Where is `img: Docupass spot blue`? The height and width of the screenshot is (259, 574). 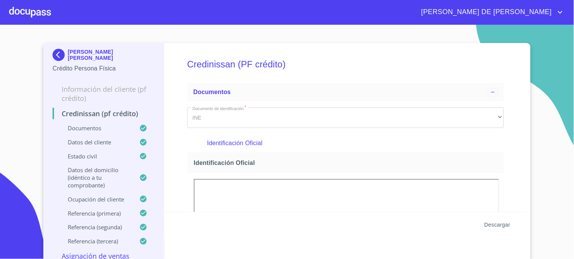 img: Docupass spot blue is located at coordinates (60, 55).